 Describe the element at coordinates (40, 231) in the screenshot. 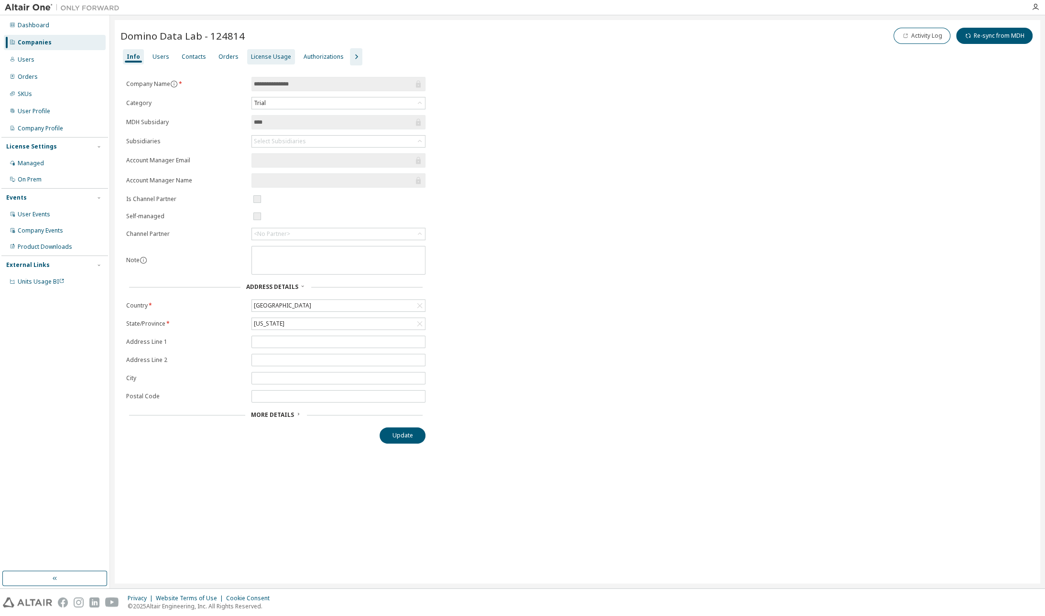

I see `div: Company Events` at that location.